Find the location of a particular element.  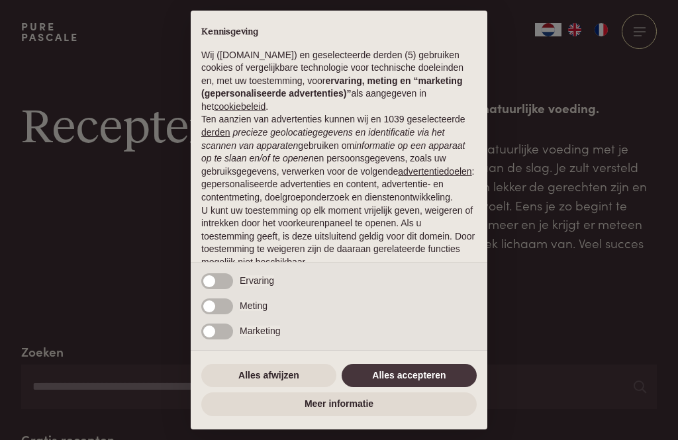

p: Ten aanzien van advertenties kunnen wij en 1039 geselecteerde gebruiken om en persoonsgegevens, z... is located at coordinates (339, 158).